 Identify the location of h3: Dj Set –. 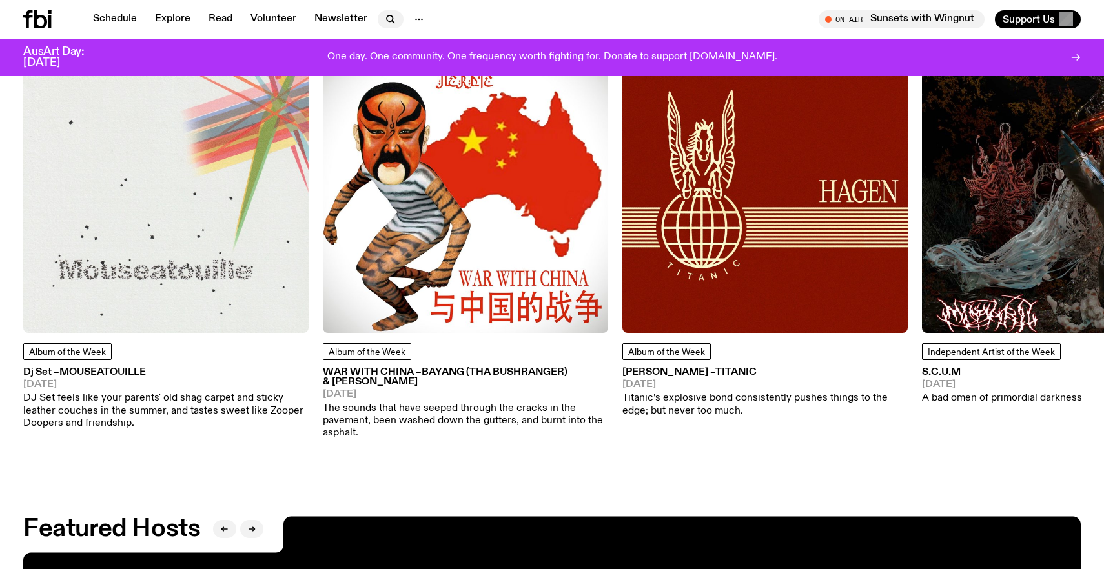
(166, 373).